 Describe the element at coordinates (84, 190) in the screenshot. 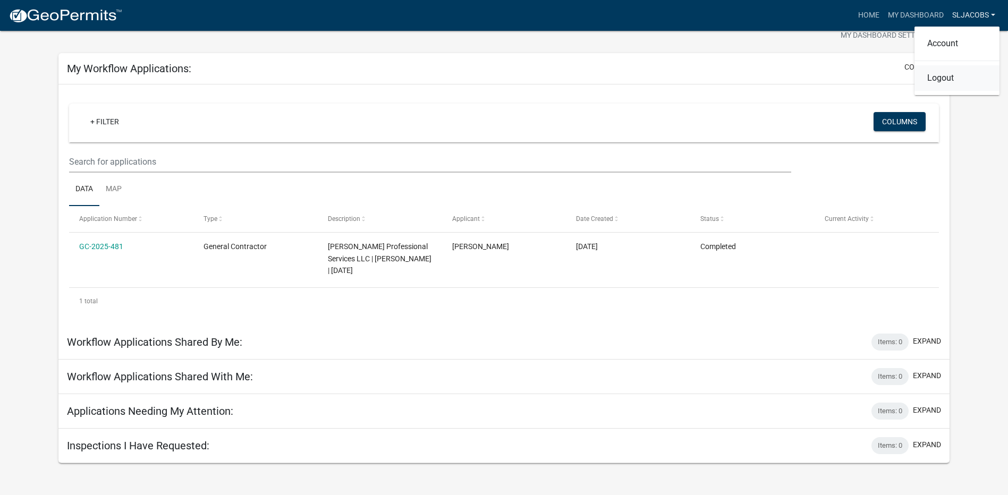

I see `a: Data` at that location.